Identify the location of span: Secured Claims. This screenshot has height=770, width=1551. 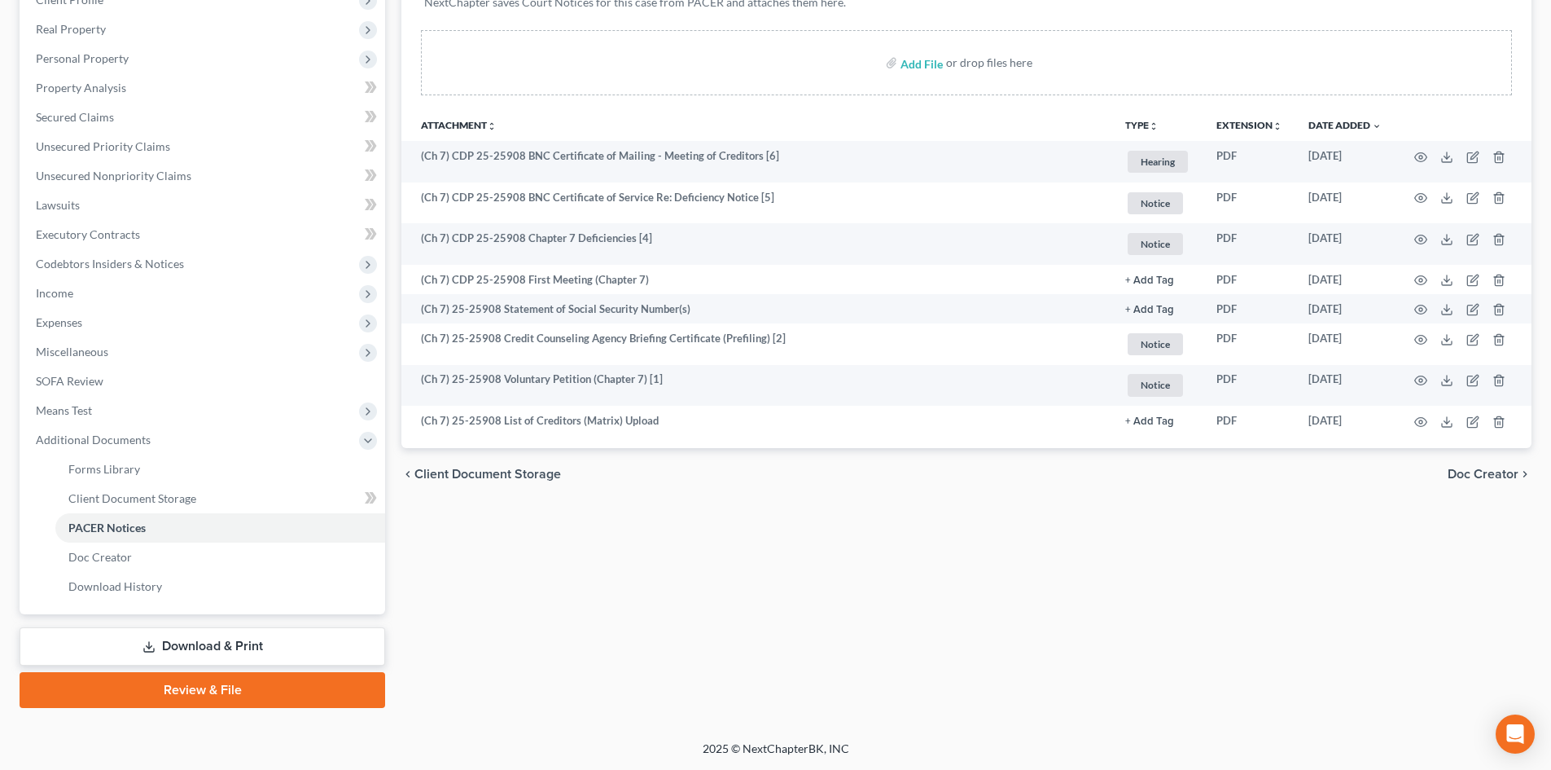
(75, 116).